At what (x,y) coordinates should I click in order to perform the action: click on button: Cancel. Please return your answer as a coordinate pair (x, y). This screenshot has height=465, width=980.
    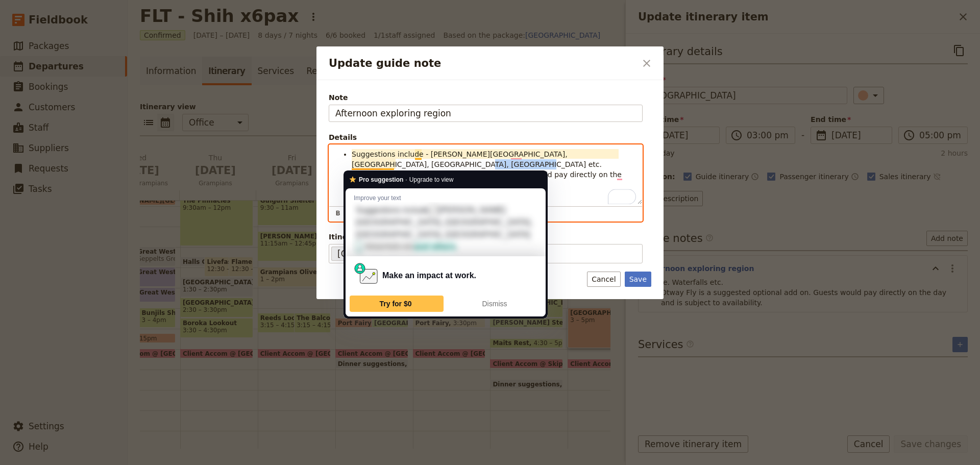
    Looking at the image, I should click on (604, 279).